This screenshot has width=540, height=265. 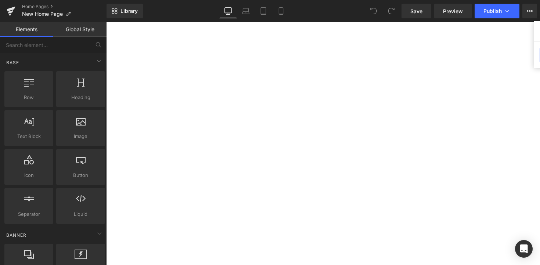 I want to click on a: Desktop, so click(x=228, y=11).